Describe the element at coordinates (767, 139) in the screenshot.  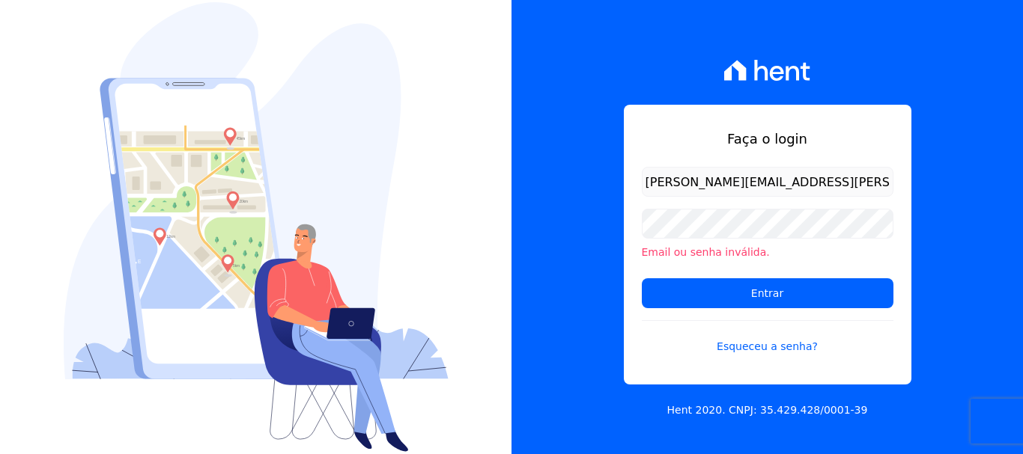
I see `h1: Faça o login` at that location.